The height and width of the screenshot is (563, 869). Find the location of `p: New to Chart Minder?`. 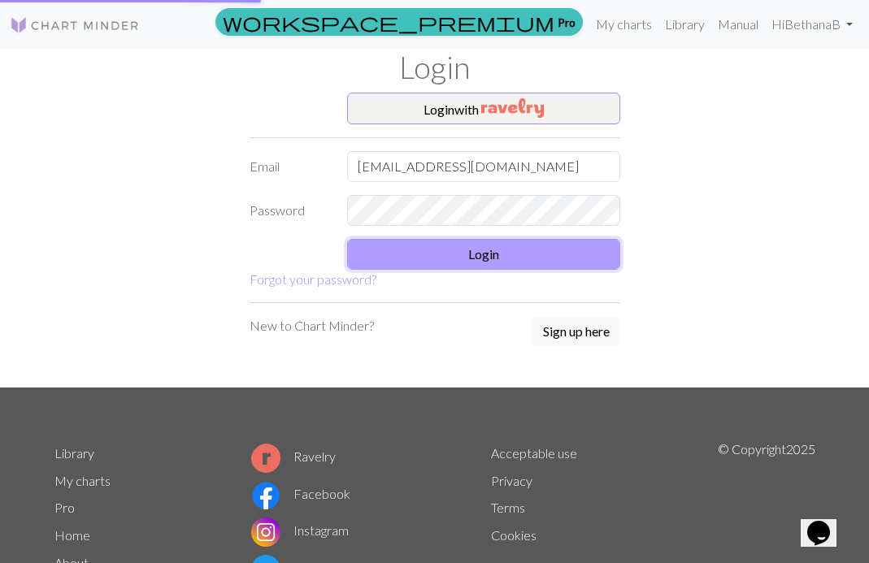

p: New to Chart Minder? is located at coordinates (311, 326).